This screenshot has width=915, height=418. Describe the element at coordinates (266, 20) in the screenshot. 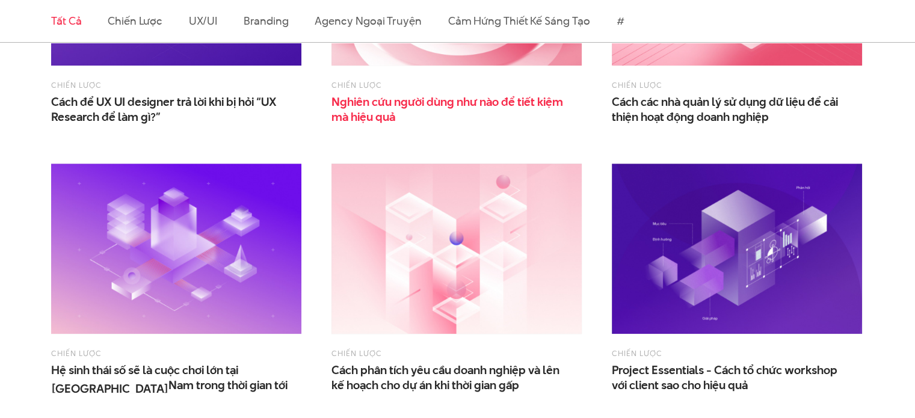

I see `a: Branding` at that location.